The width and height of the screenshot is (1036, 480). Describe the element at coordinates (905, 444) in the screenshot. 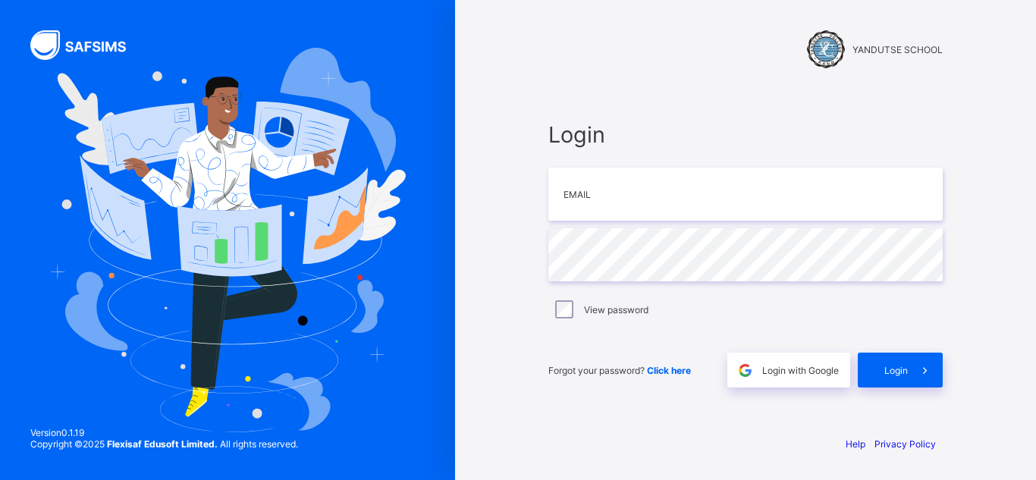

I see `a: Privacy Policy` at that location.